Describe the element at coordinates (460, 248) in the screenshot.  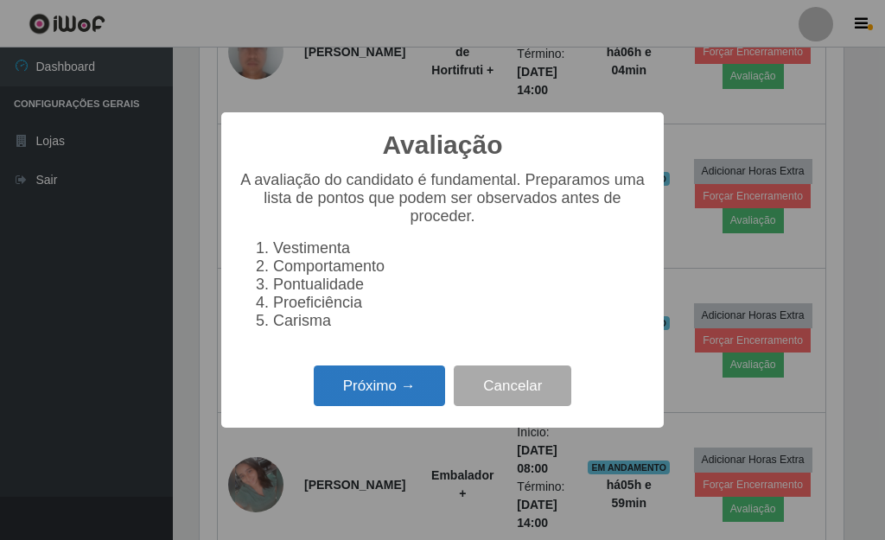
I see `li: Vestimenta` at that location.